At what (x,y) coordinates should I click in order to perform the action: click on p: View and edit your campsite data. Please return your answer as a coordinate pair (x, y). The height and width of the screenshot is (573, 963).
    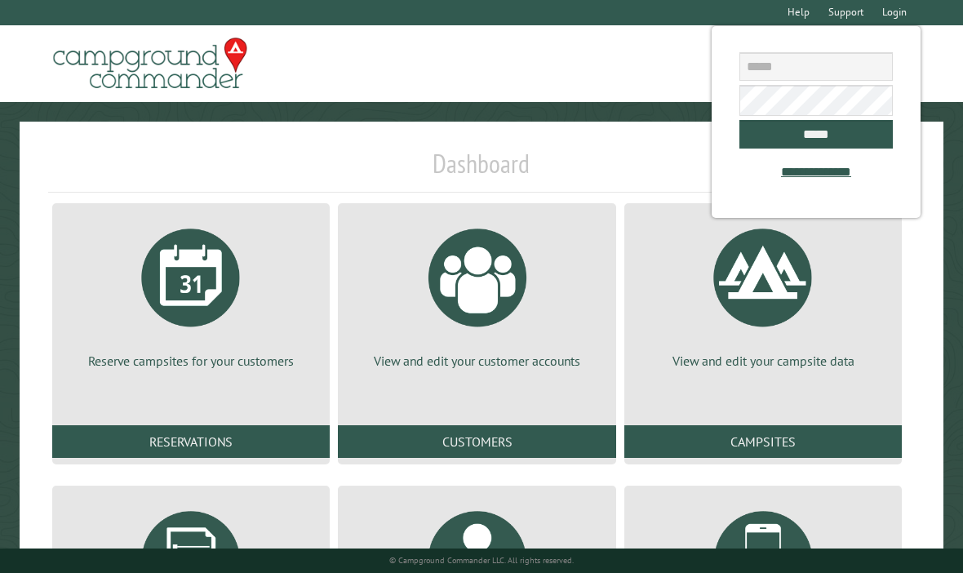
    Looking at the image, I should click on (763, 361).